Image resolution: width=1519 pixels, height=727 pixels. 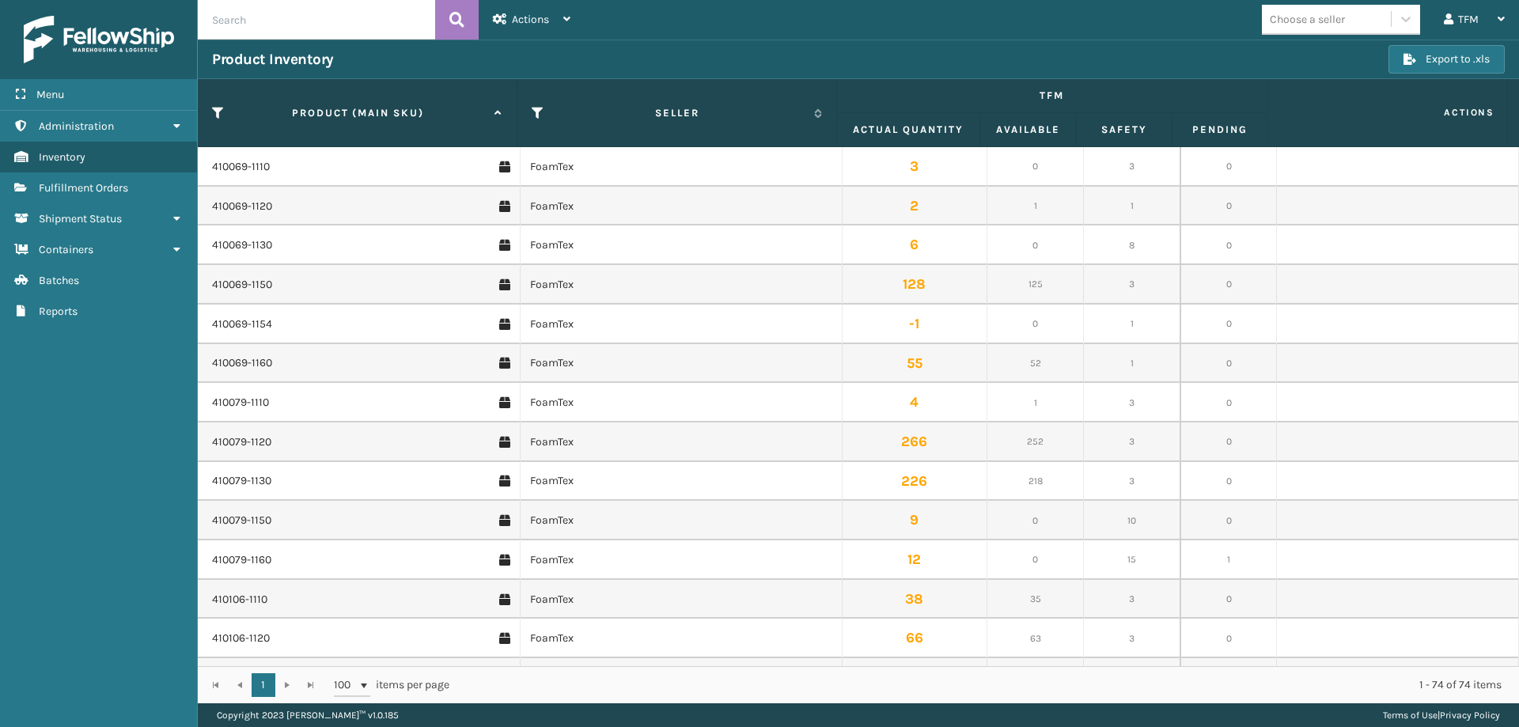 What do you see at coordinates (914, 285) in the screenshot?
I see `td: 128` at bounding box center [914, 285].